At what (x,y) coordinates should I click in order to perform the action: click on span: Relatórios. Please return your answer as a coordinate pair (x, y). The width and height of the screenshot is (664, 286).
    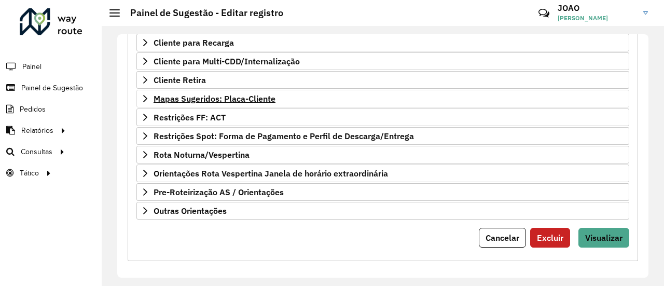
    Looking at the image, I should click on (37, 130).